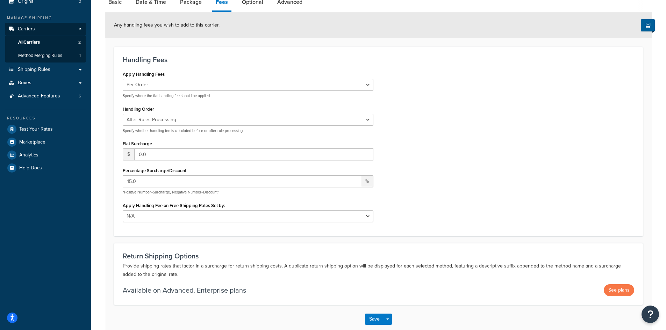 Image resolution: width=666 pixels, height=330 pixels. I want to click on span: All Carriers, so click(29, 42).